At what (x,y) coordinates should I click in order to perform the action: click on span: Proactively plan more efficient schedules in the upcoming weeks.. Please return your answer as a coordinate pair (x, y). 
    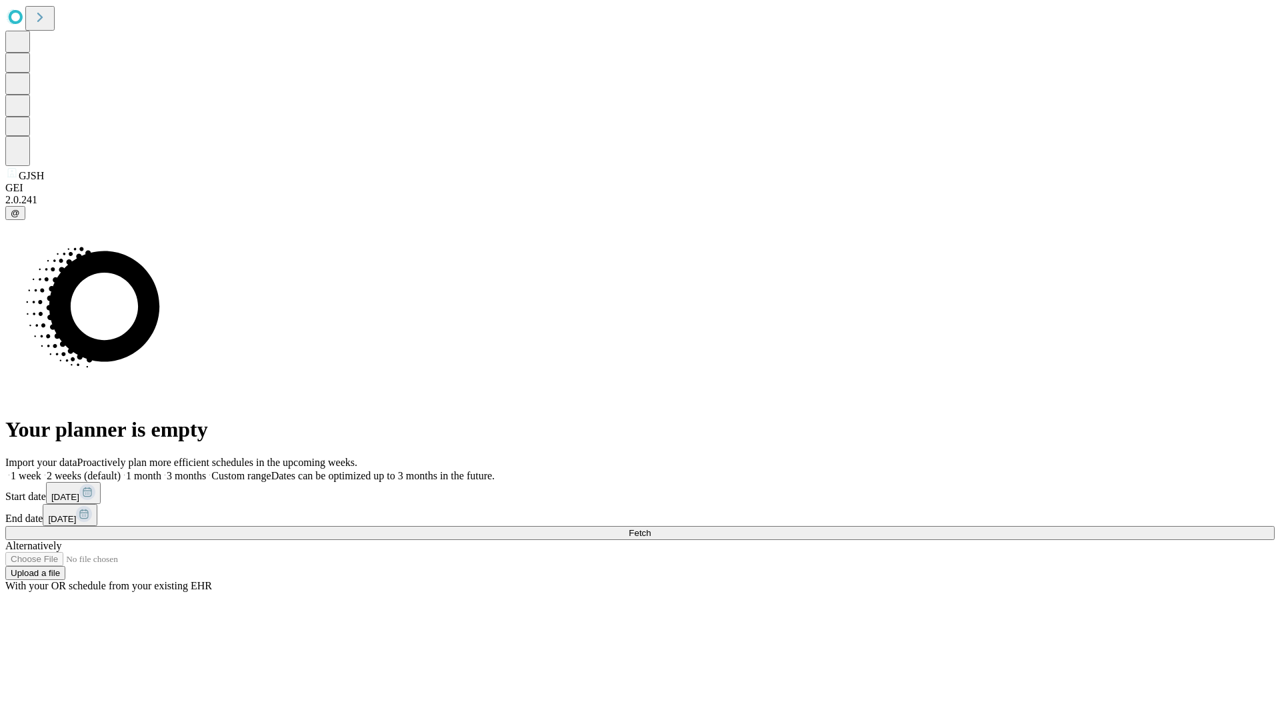
    Looking at the image, I should click on (217, 462).